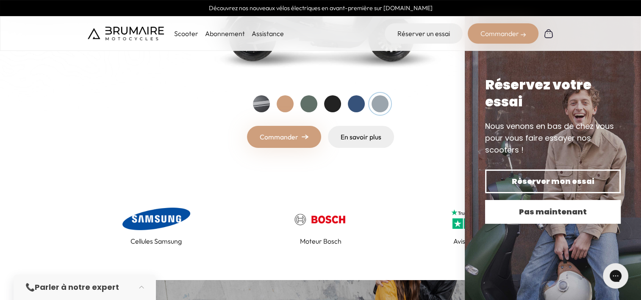 This screenshot has width=641, height=300. What do you see at coordinates (156, 226) in the screenshot?
I see `a: Cellules Samsung` at bounding box center [156, 226].